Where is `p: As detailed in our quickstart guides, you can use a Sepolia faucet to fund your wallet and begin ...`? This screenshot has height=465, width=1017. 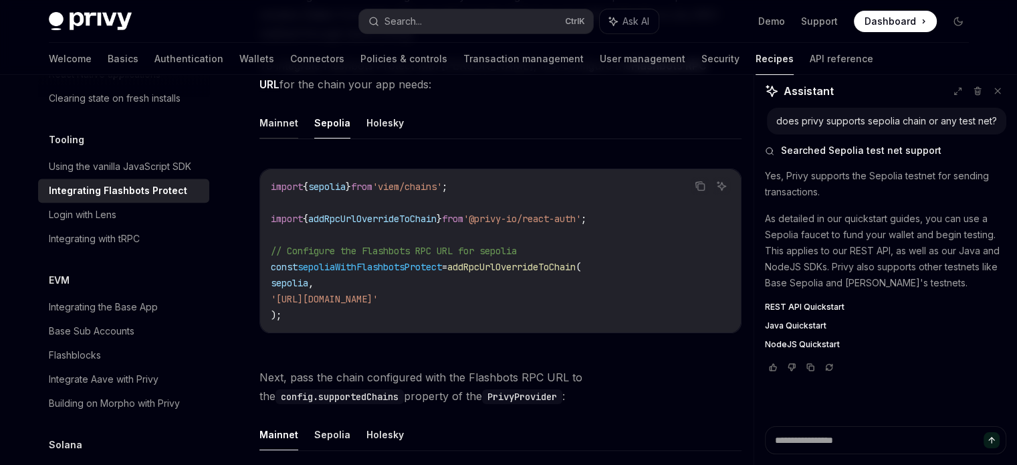 p: As detailed in our quickstart guides, you can use a Sepolia faucet to fund your wallet and begin ... is located at coordinates (886, 251).